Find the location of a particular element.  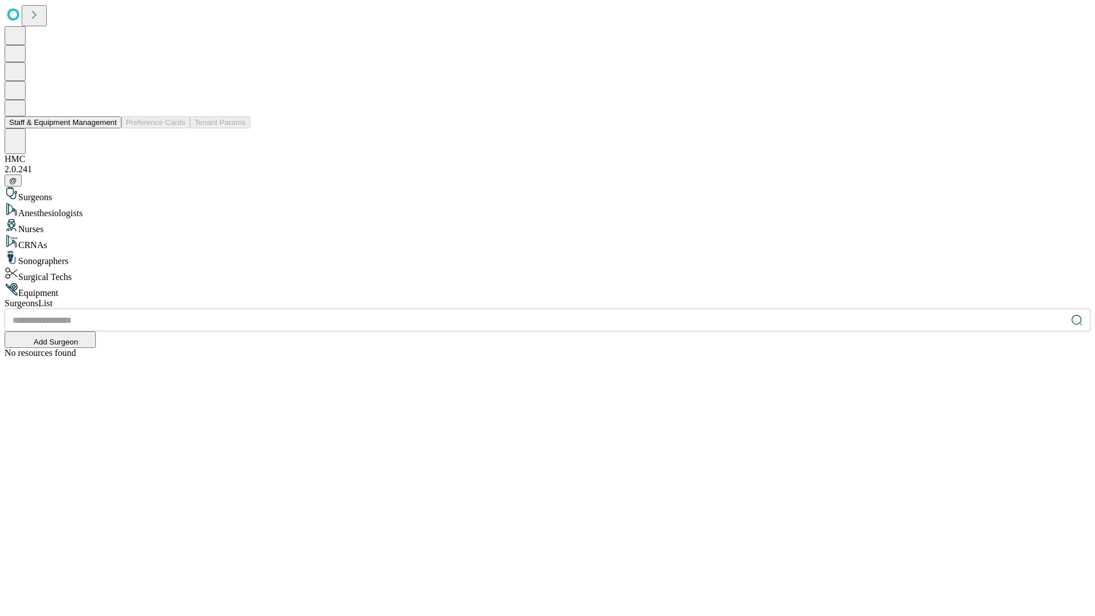

div: No resources found is located at coordinates (548, 353).